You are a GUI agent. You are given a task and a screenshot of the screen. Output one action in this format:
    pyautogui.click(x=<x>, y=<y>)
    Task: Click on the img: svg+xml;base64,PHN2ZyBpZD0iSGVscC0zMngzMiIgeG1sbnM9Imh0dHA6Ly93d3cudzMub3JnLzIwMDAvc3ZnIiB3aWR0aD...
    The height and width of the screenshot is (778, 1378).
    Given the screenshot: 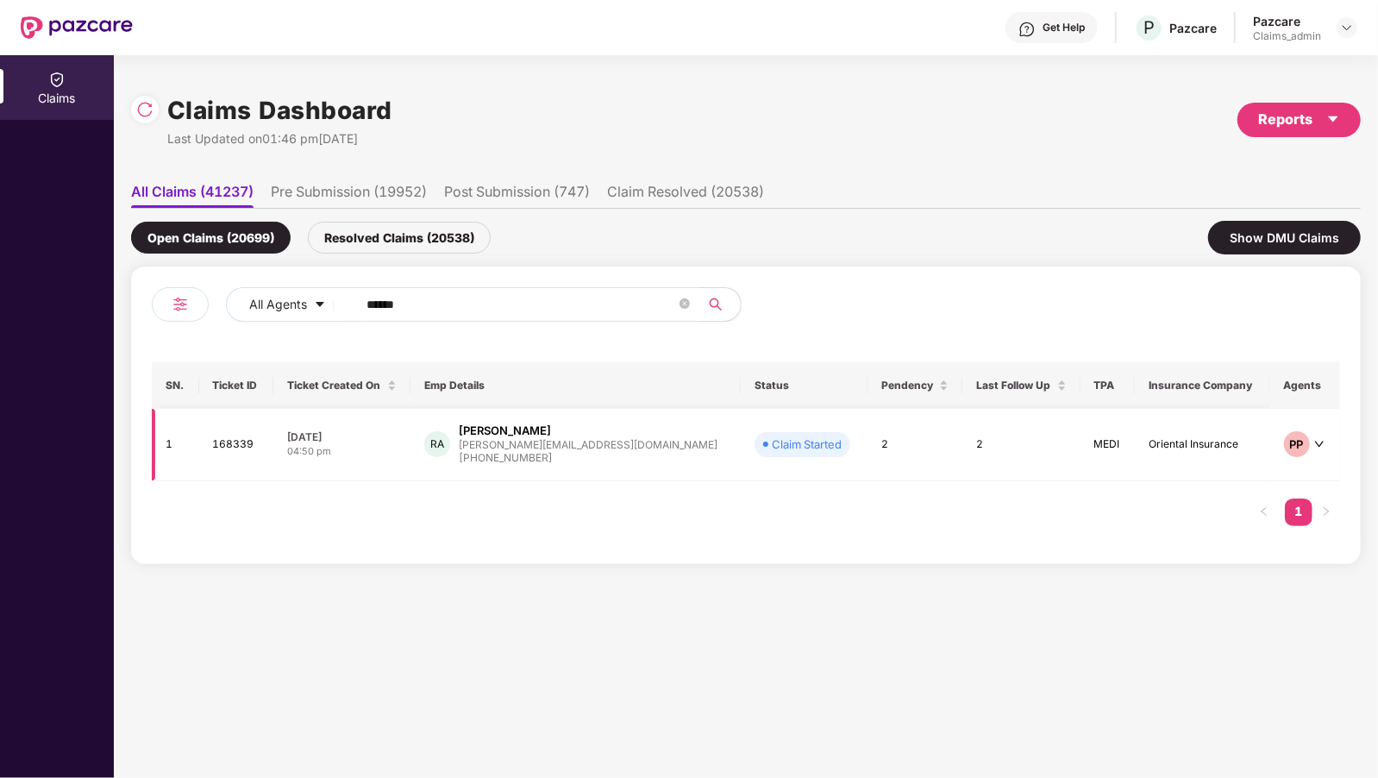 What is the action you would take?
    pyautogui.click(x=1027, y=29)
    